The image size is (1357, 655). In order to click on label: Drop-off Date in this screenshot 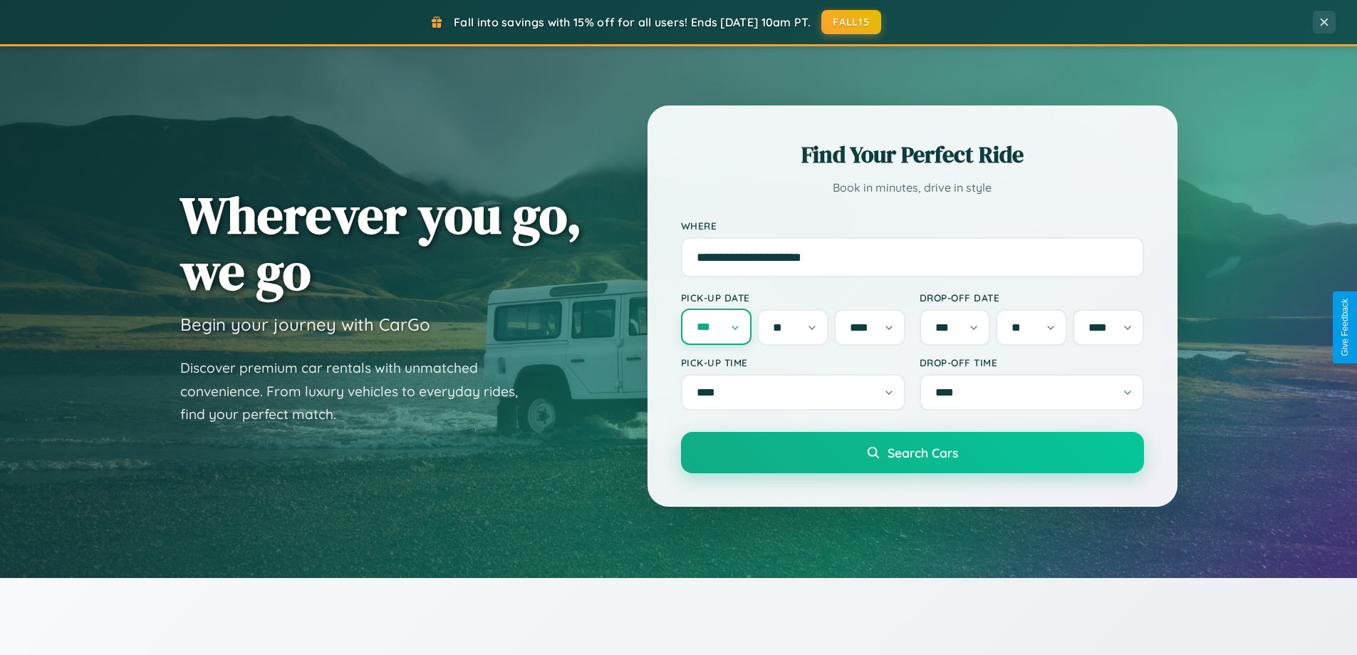, I will do `click(1031, 297)`.